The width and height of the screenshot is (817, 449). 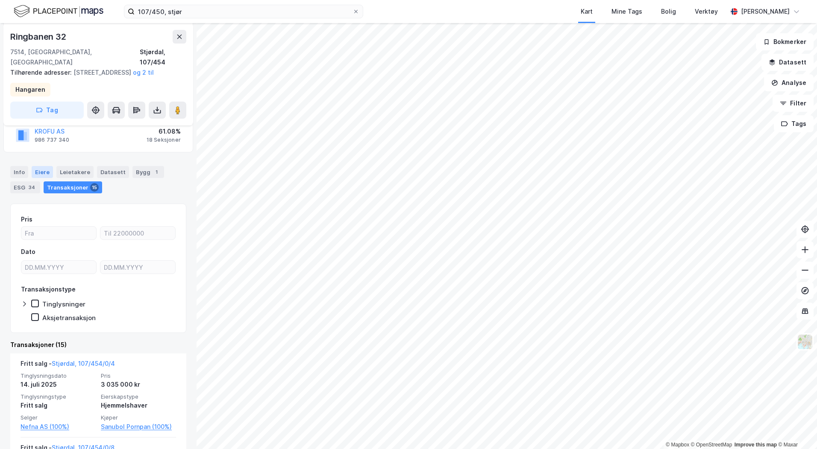 What do you see at coordinates (32, 188) in the screenshot?
I see `div: 34` at bounding box center [32, 188].